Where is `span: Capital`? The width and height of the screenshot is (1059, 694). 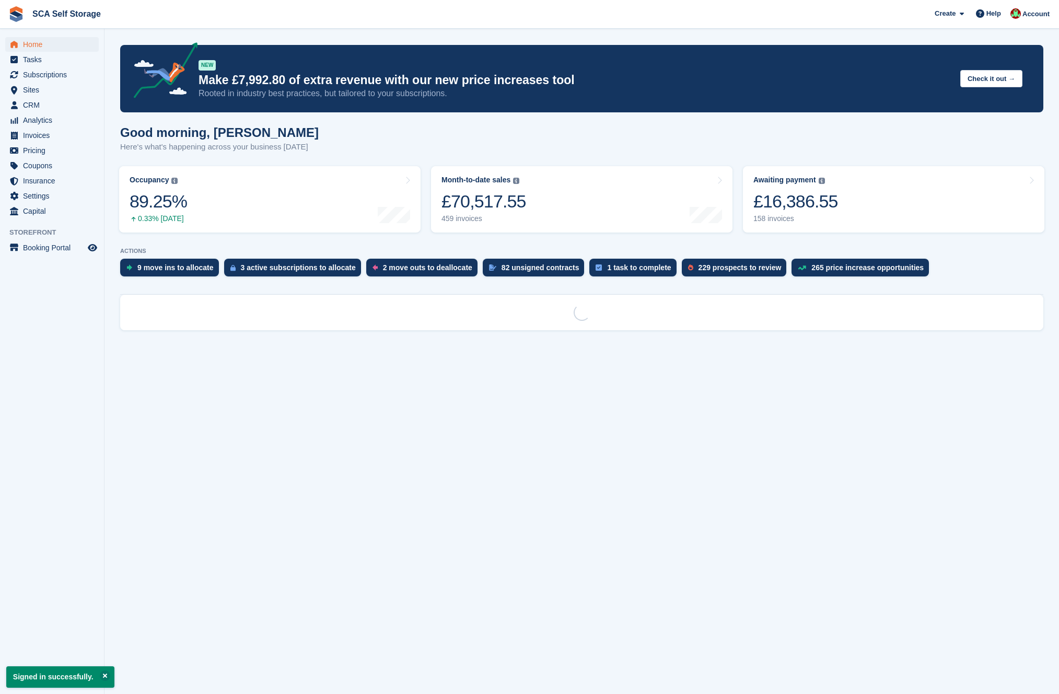 span: Capital is located at coordinates (54, 211).